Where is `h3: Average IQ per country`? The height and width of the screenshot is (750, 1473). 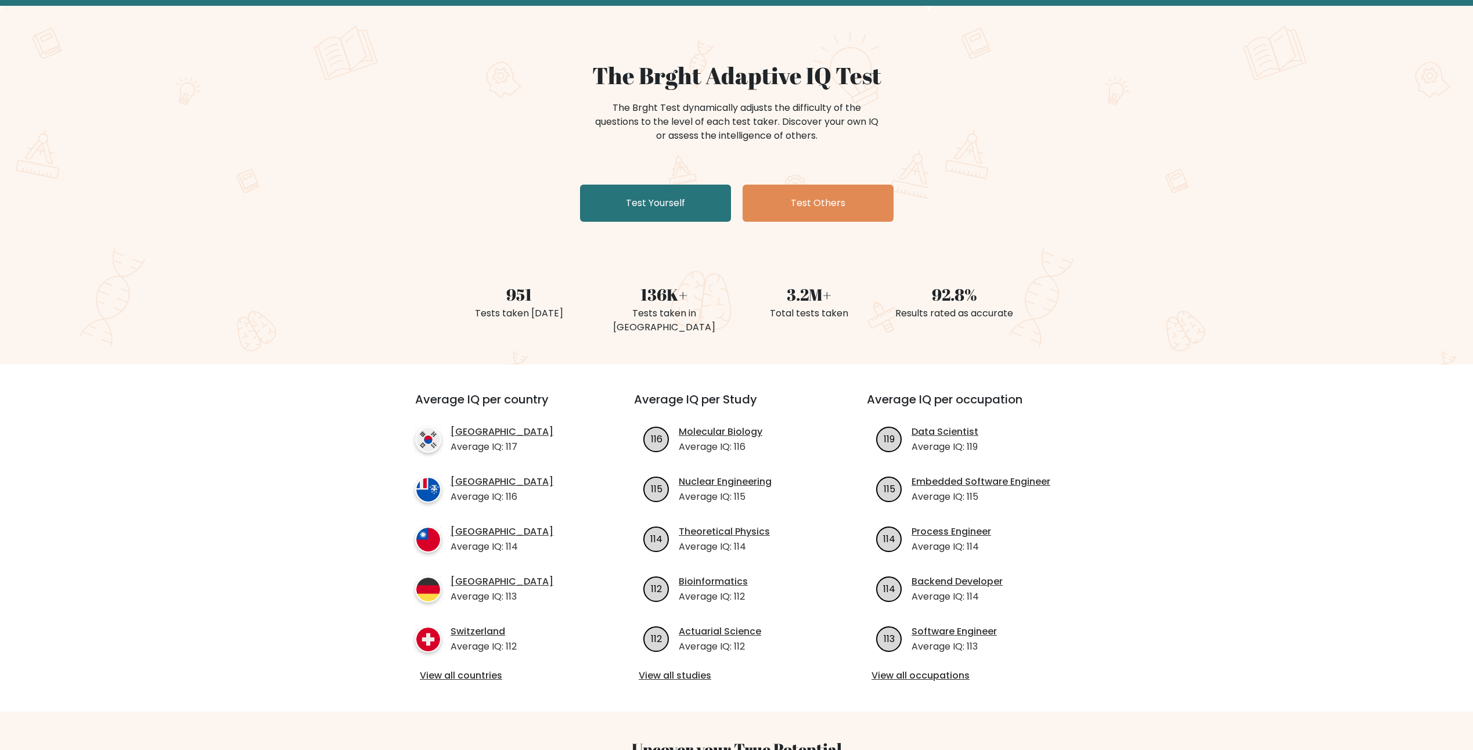
h3: Average IQ per country is located at coordinates (503, 406).